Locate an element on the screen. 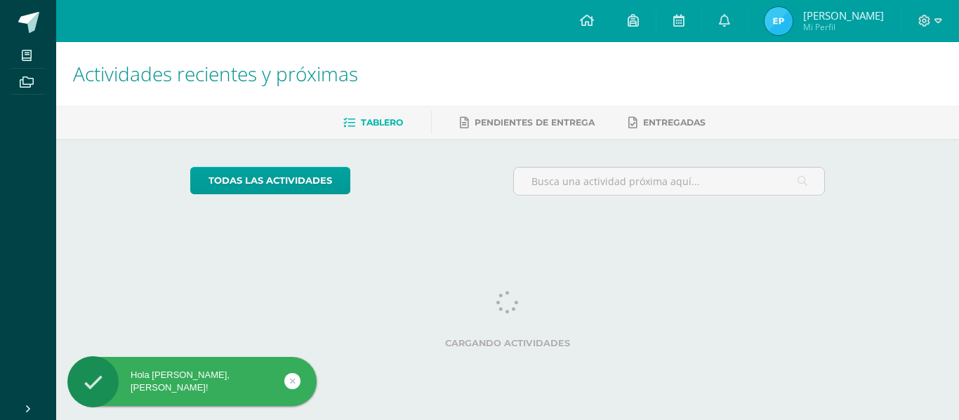 Image resolution: width=959 pixels, height=420 pixels. span: Actividades recientes y próximas is located at coordinates (215, 74).